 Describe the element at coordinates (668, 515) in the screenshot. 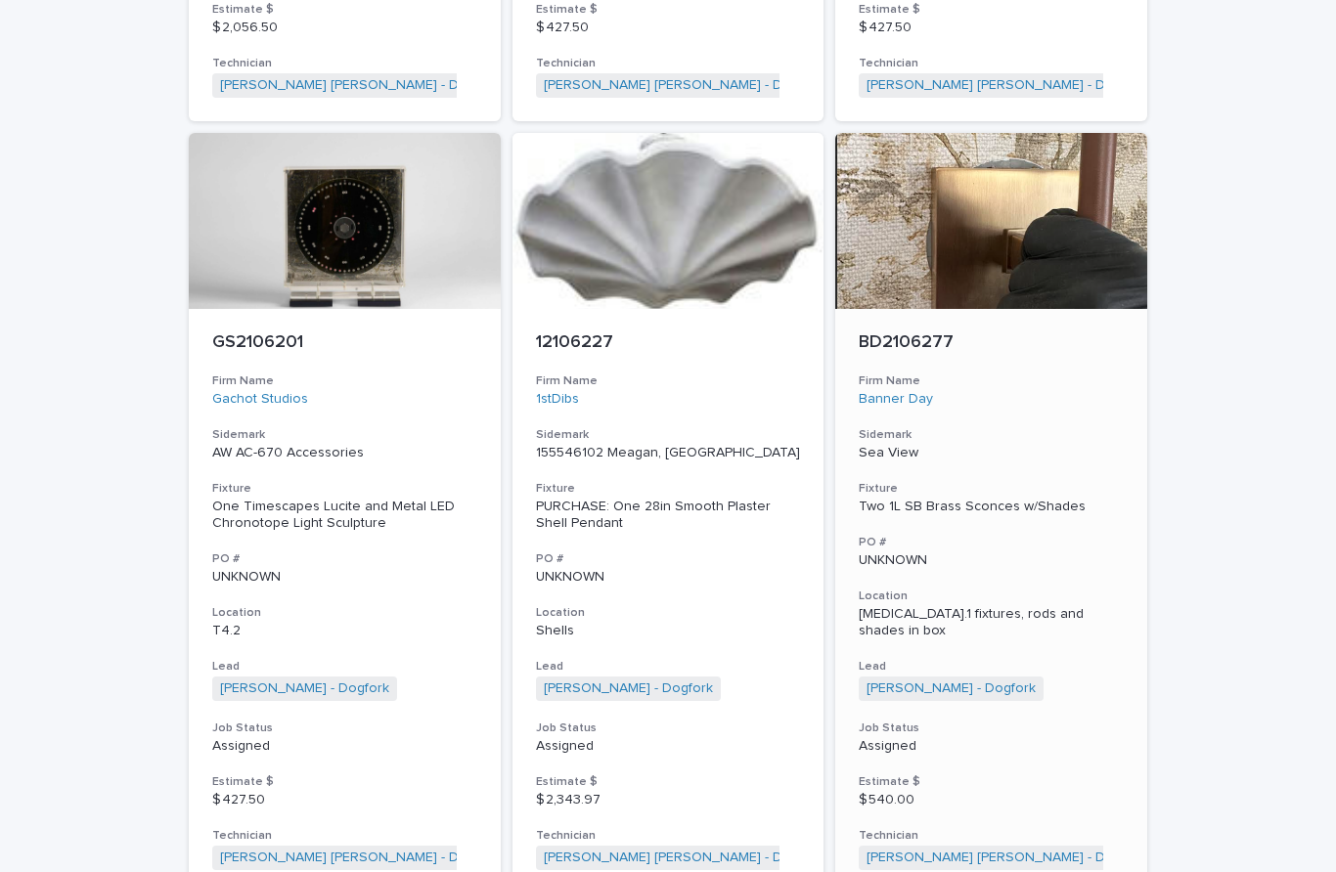

I see `div: PURCHASE: One 28in Smooth Plaster Shell Pendant` at that location.